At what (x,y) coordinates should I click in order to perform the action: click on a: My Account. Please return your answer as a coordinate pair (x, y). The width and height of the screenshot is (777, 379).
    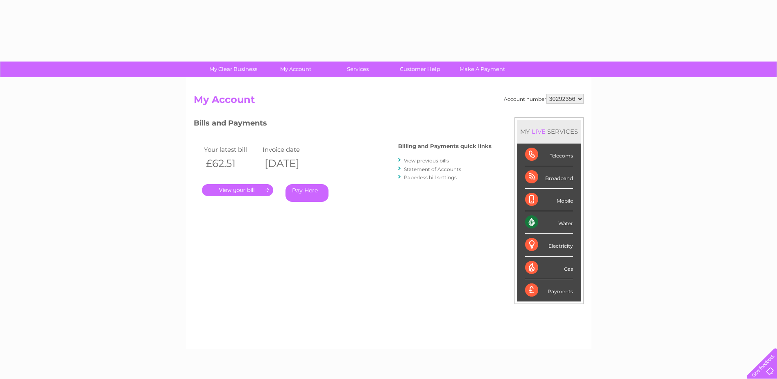
    Looking at the image, I should click on (296, 69).